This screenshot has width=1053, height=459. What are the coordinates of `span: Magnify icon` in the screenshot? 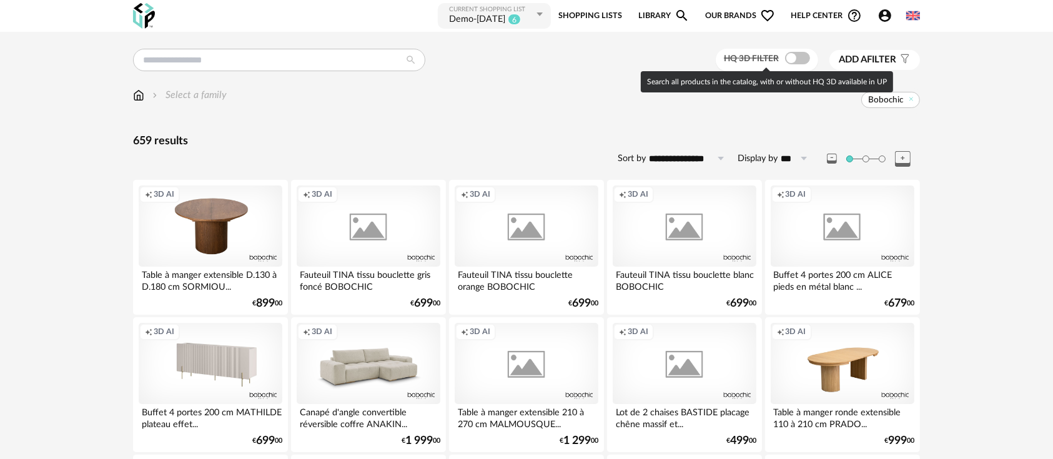 It's located at (682, 16).